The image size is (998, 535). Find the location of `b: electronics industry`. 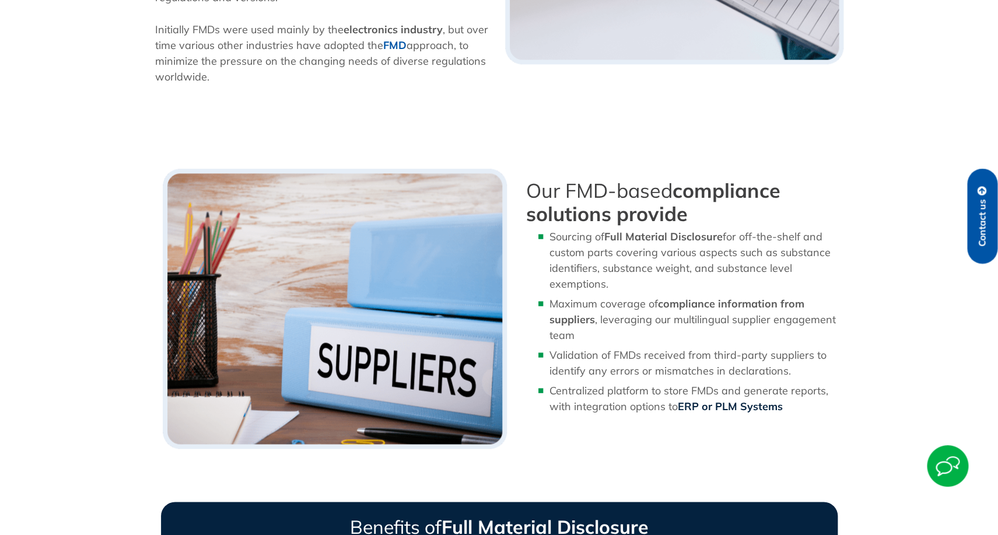

b: electronics industry is located at coordinates (393, 29).